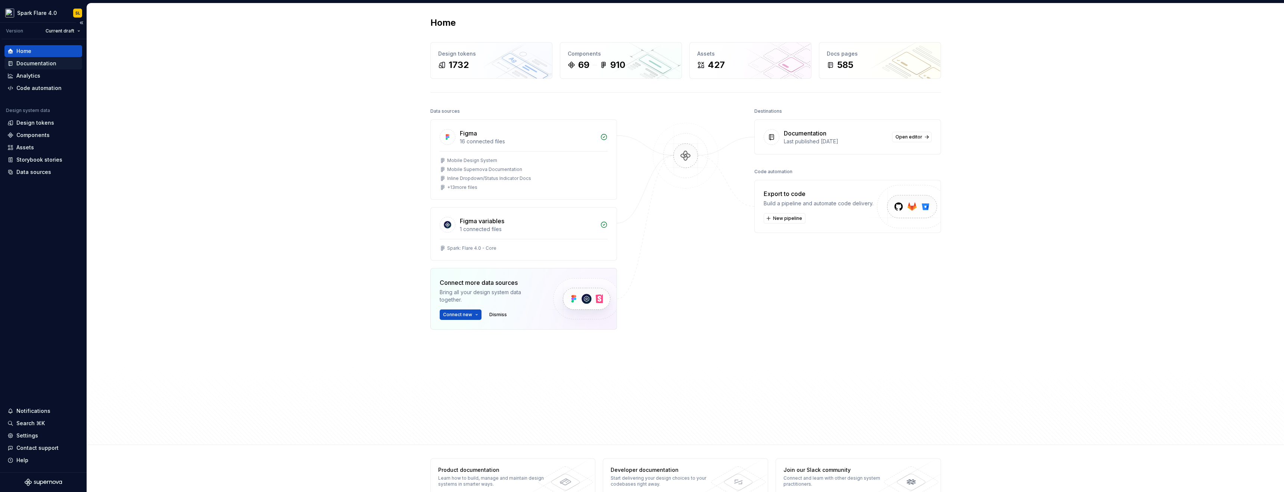 The width and height of the screenshot is (1284, 492). I want to click on div: 585, so click(845, 65).